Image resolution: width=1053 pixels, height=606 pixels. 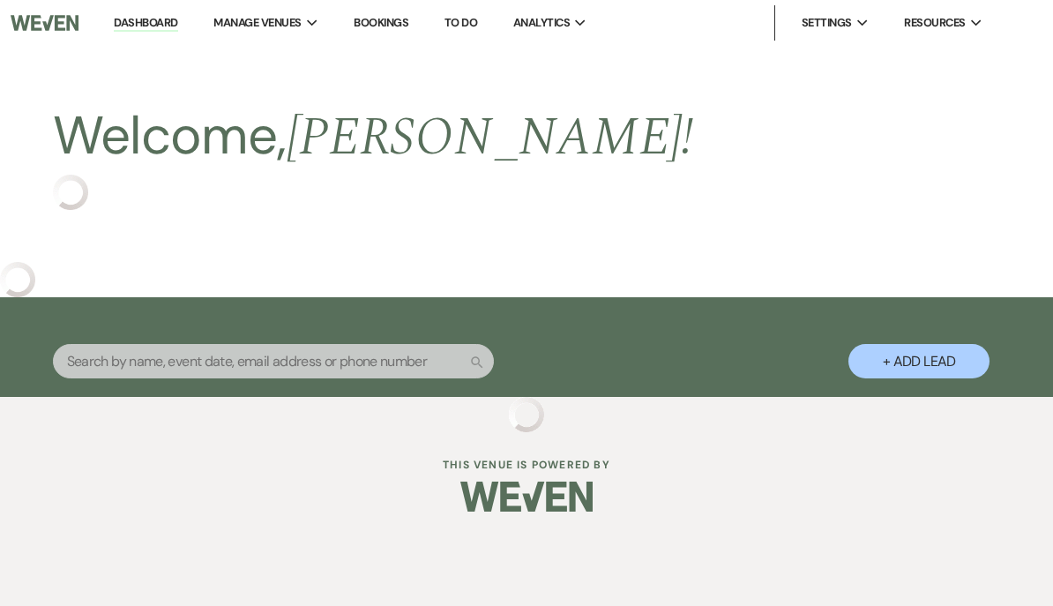 What do you see at coordinates (145, 23) in the screenshot?
I see `a: Dashboard` at bounding box center [145, 23].